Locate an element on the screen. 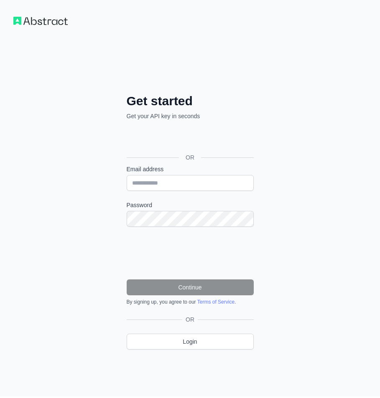 The width and height of the screenshot is (380, 398). button: Continue is located at coordinates (190, 287).